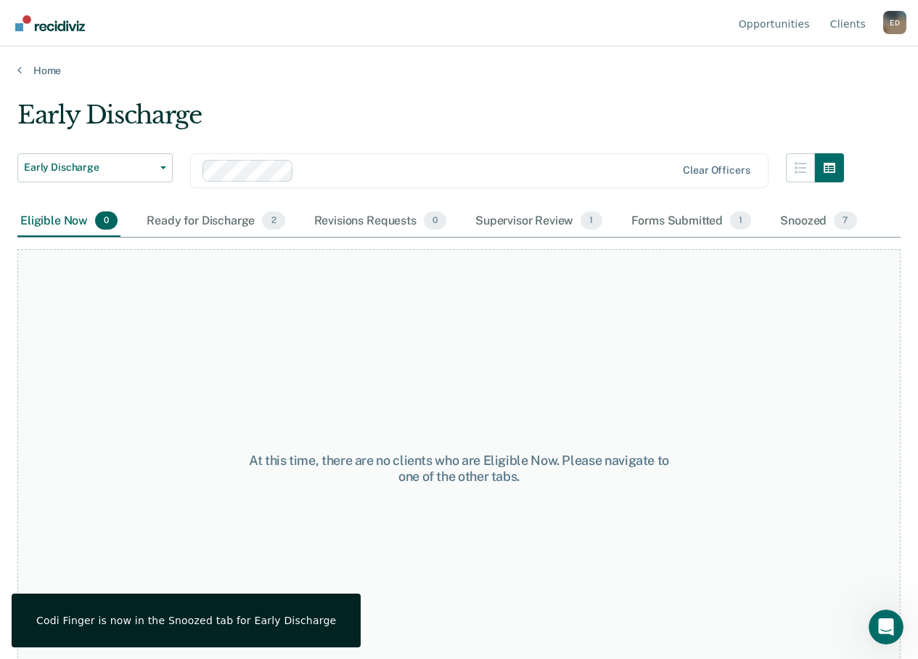  What do you see at coordinates (692, 221) in the screenshot?
I see `div: Forms Submitted` at bounding box center [692, 221].